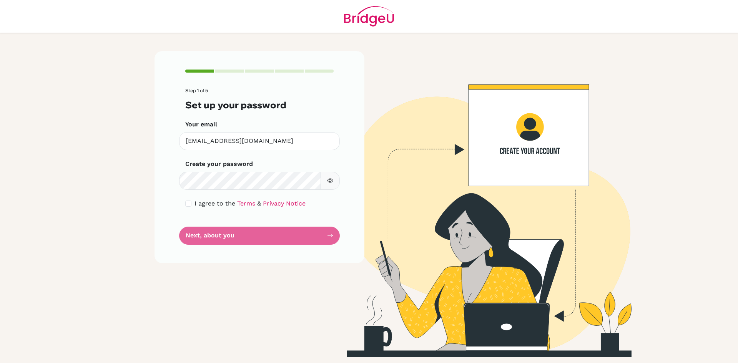  Describe the element at coordinates (284, 203) in the screenshot. I see `a: Privacy Notice` at that location.